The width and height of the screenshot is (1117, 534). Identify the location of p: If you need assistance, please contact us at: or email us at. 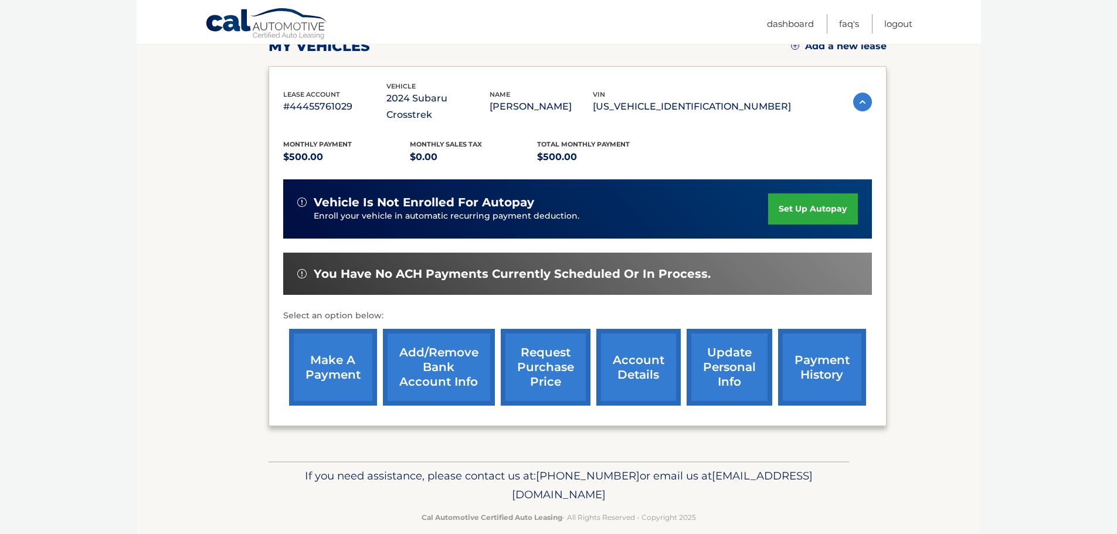
(559, 485).